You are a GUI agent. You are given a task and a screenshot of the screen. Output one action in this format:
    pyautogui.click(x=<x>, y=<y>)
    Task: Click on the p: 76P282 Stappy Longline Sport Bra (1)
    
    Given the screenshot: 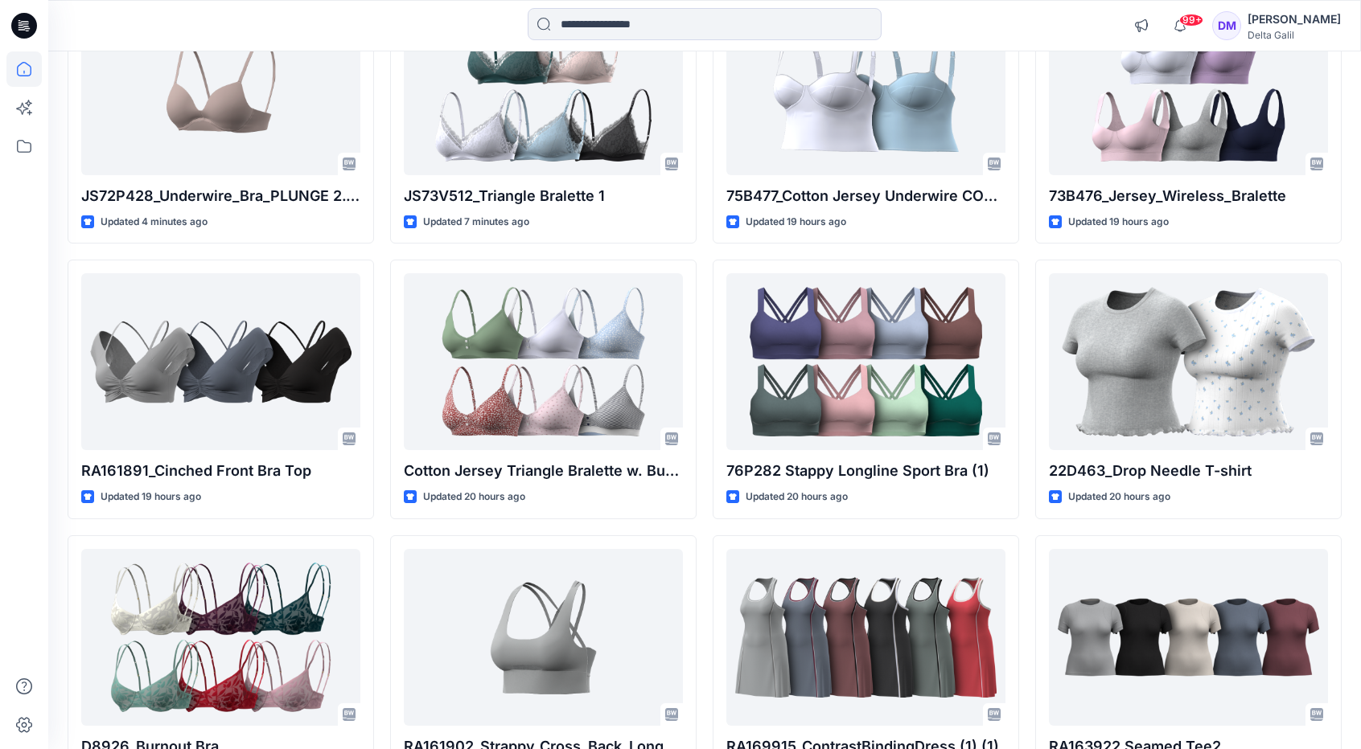 What is the action you would take?
    pyautogui.click(x=865, y=471)
    